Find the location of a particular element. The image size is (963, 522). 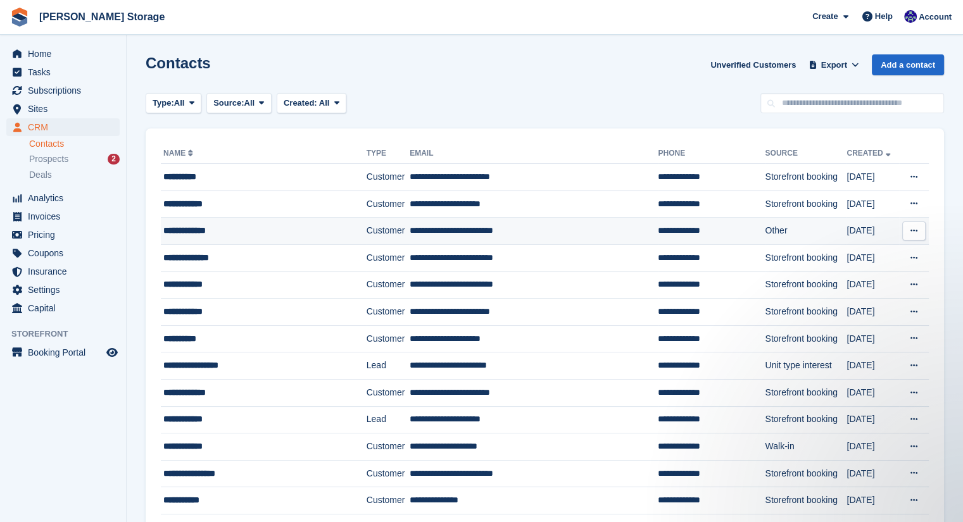

span: Insurance is located at coordinates (66, 272).